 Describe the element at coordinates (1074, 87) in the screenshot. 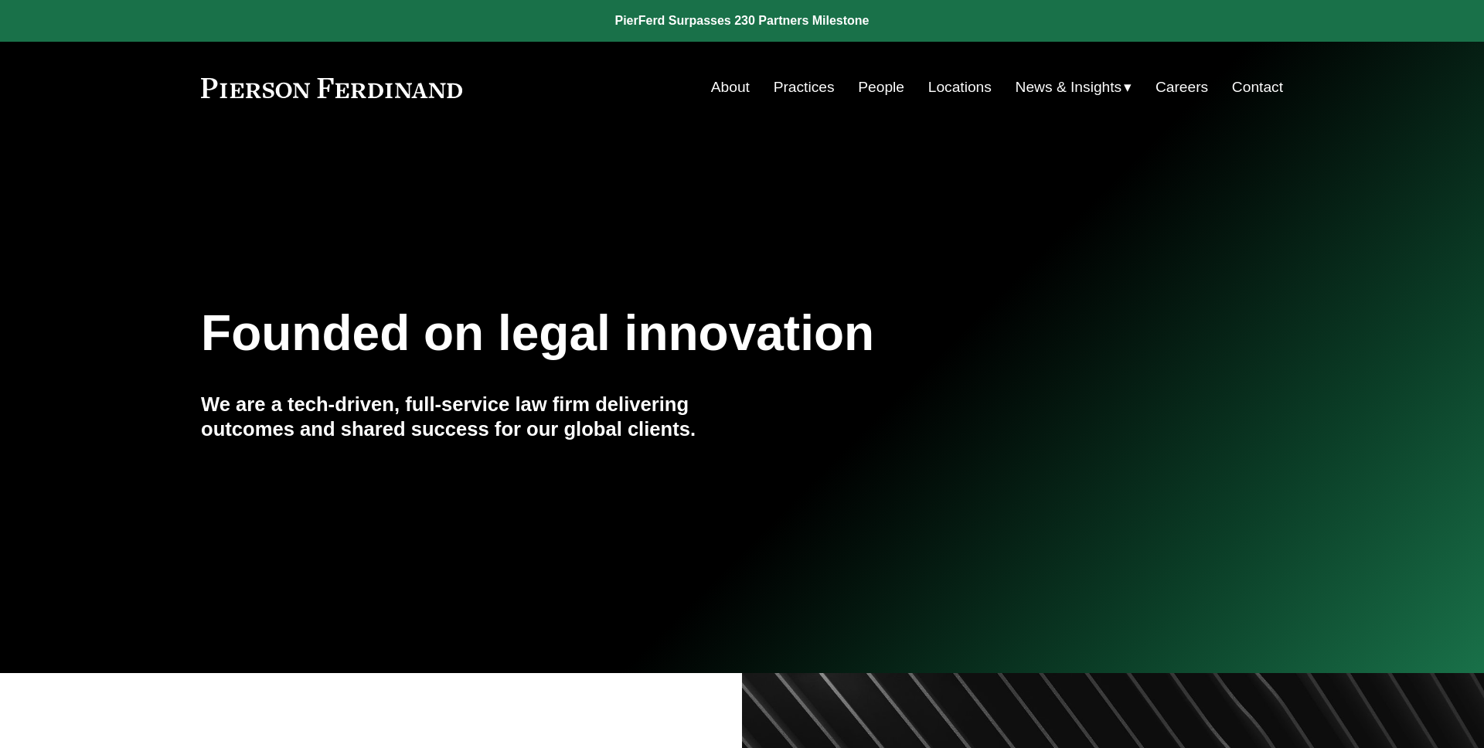

I see `a: folder dropdown` at that location.